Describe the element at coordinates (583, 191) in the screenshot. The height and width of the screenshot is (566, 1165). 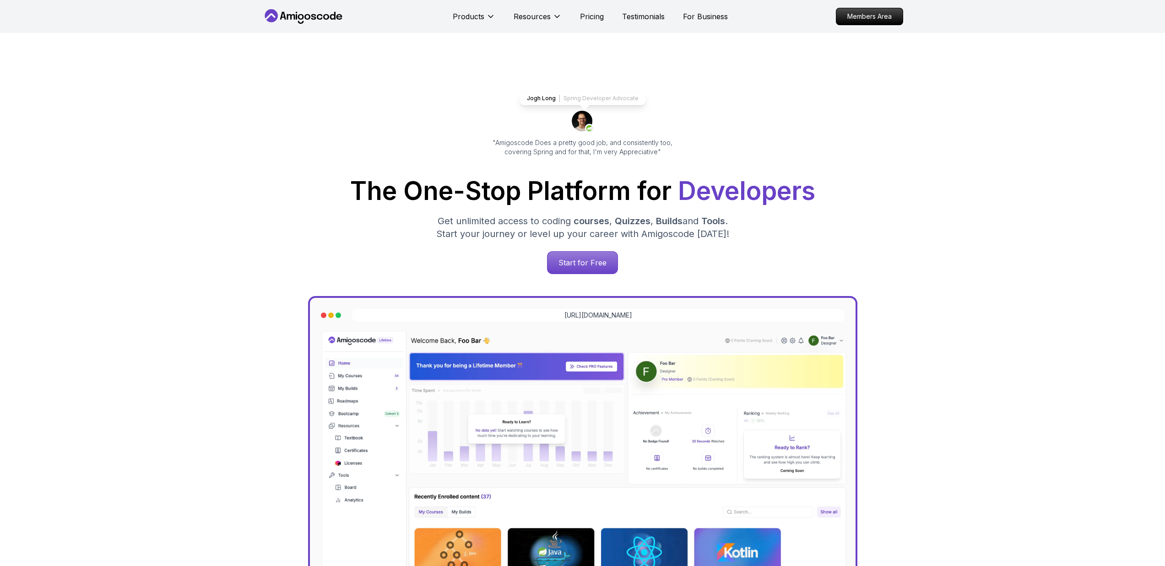
I see `h1: The One-Stop Platform for` at that location.